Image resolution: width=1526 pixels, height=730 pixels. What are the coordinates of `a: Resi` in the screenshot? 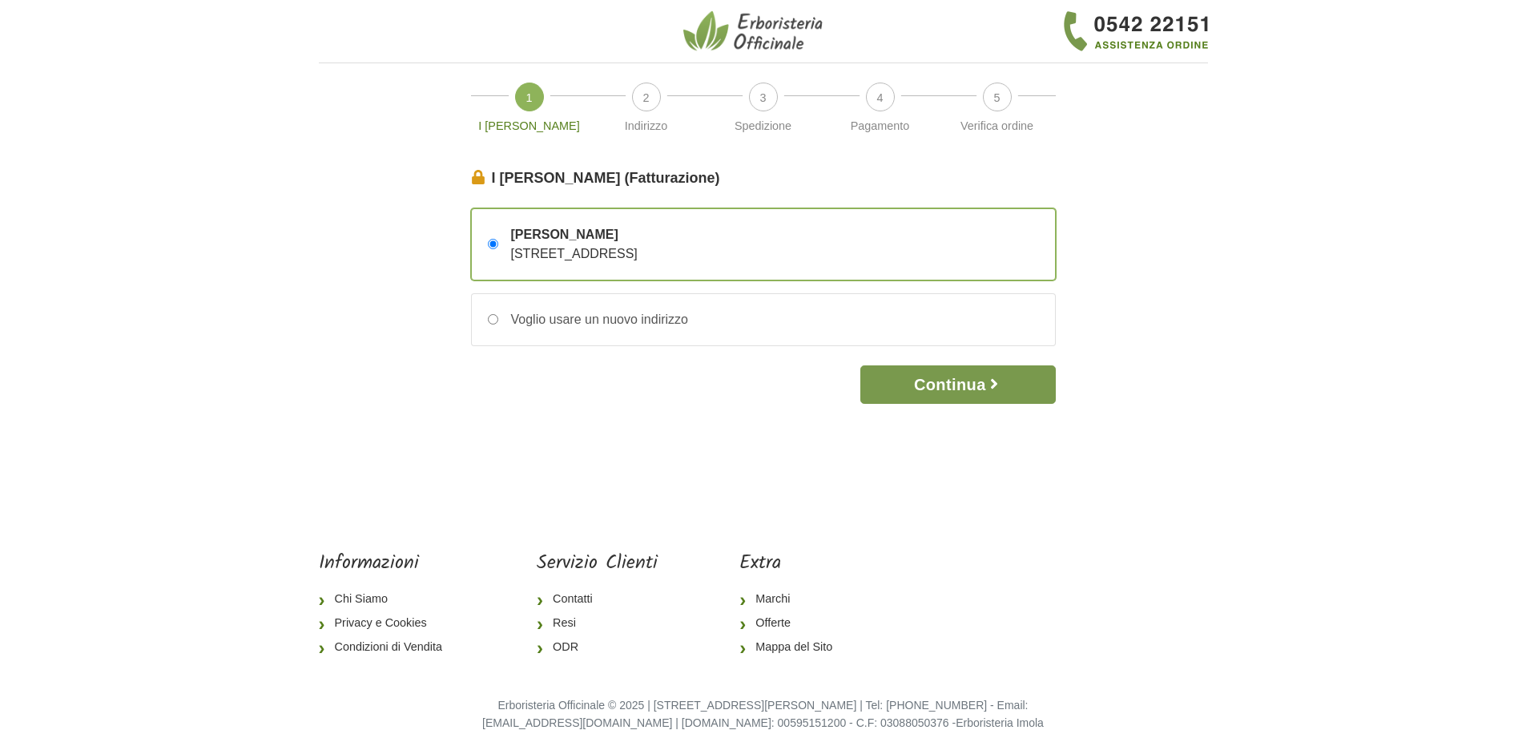 It's located at (597, 623).